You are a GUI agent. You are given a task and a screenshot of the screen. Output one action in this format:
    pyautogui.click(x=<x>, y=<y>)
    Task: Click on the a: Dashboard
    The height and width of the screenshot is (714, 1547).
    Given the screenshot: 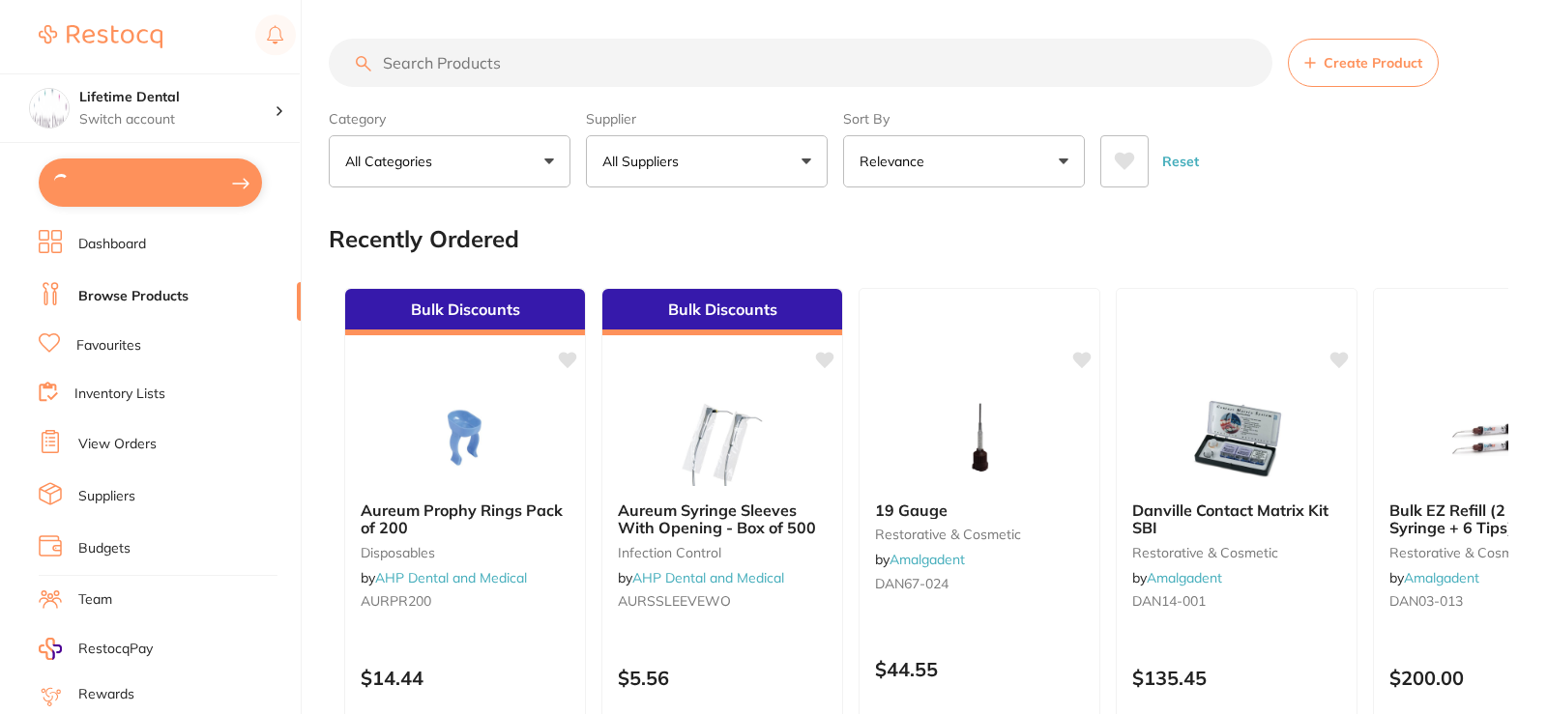 What is the action you would take?
    pyautogui.click(x=112, y=245)
    